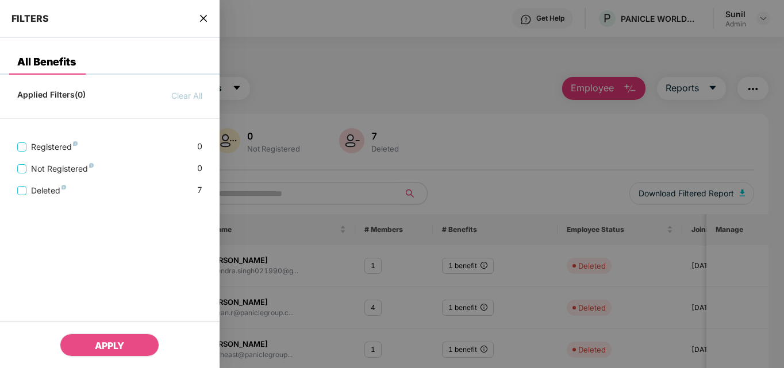  What do you see at coordinates (48, 191) in the screenshot?
I see `span: Deleted` at bounding box center [48, 191].